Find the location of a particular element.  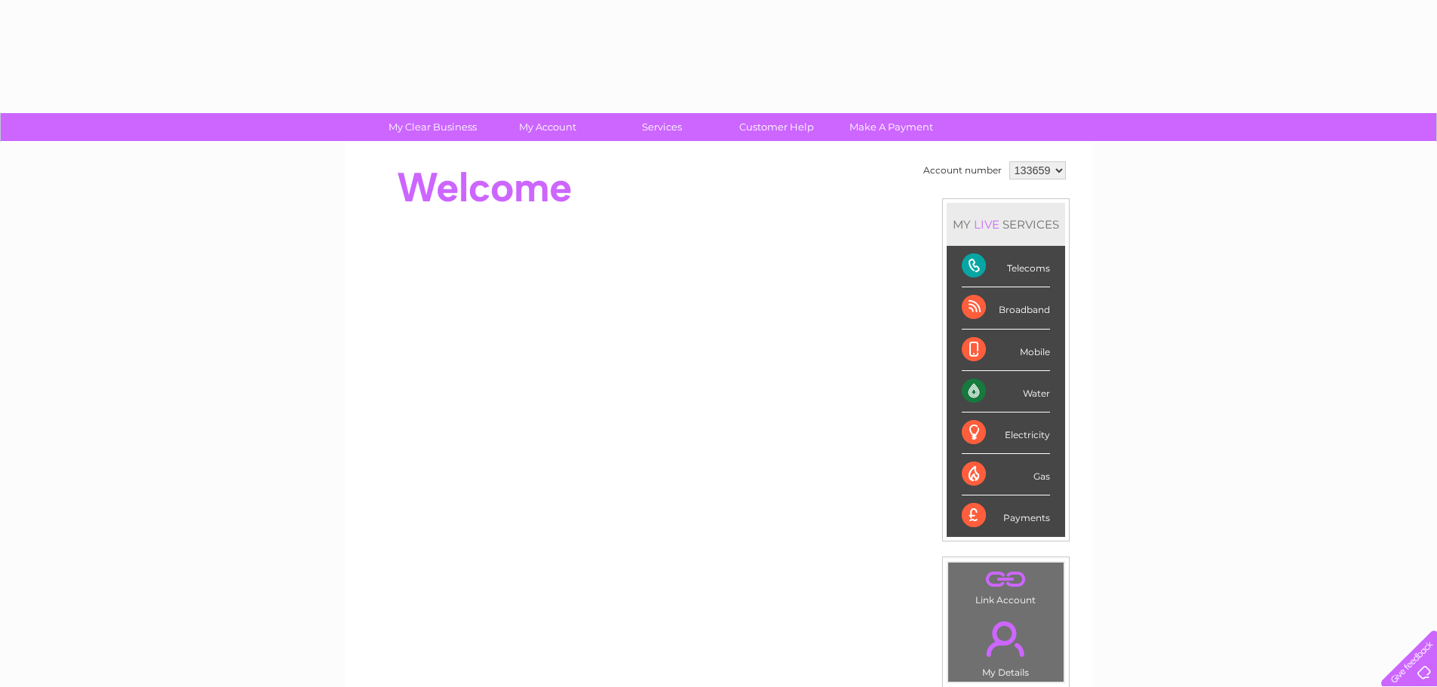

a: My Account is located at coordinates (547, 127).